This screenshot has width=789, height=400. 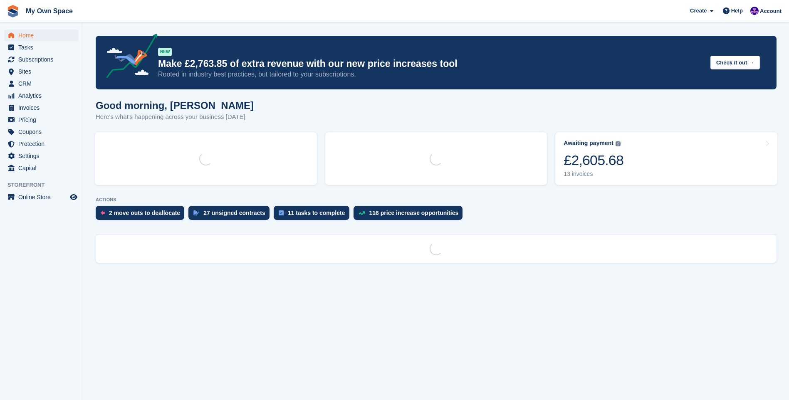 I want to click on span: Storefront, so click(x=45, y=185).